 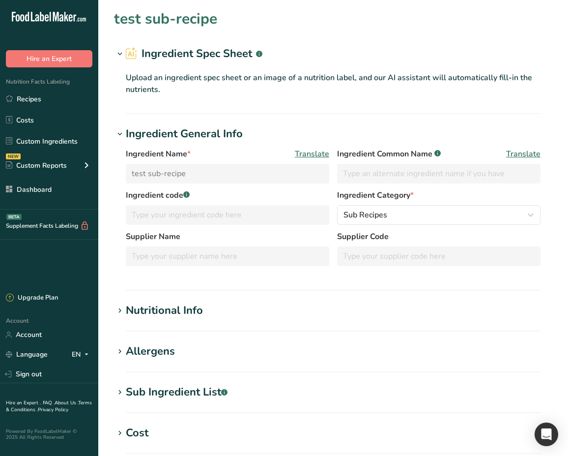 What do you see at coordinates (49, 403) in the screenshot?
I see `a: FAQ .` at bounding box center [49, 403].